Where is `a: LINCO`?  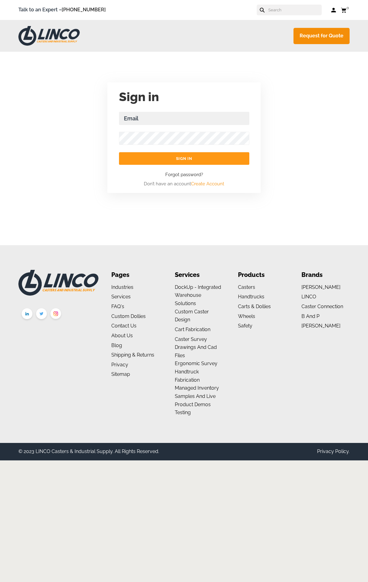
a: LINCO is located at coordinates (309, 297).